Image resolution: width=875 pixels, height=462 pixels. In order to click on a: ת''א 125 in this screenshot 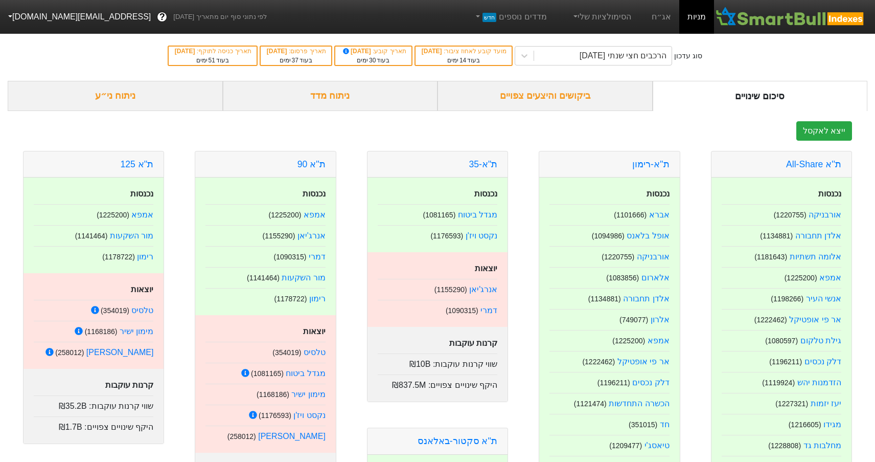, I will do `click(136, 164)`.